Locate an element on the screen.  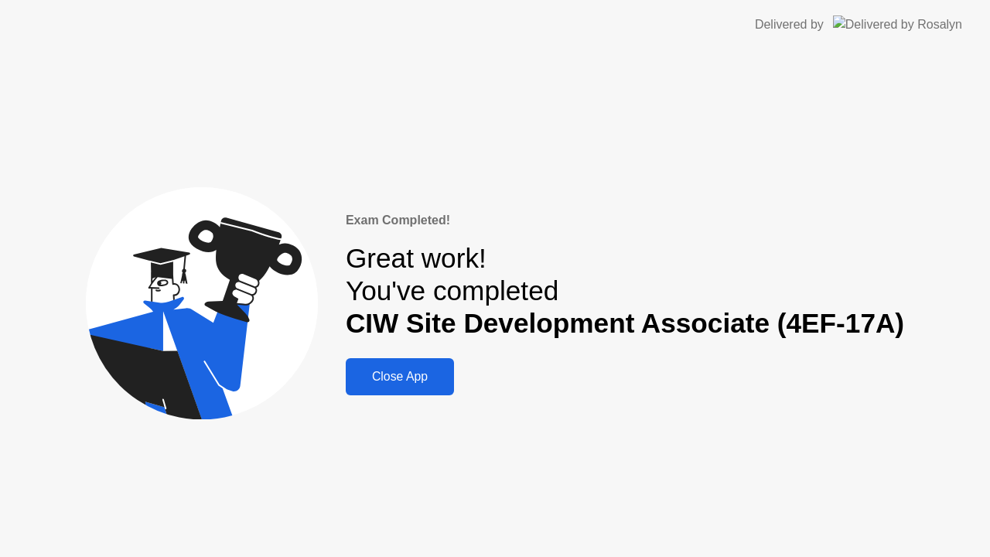
div: Close App is located at coordinates (400, 377).